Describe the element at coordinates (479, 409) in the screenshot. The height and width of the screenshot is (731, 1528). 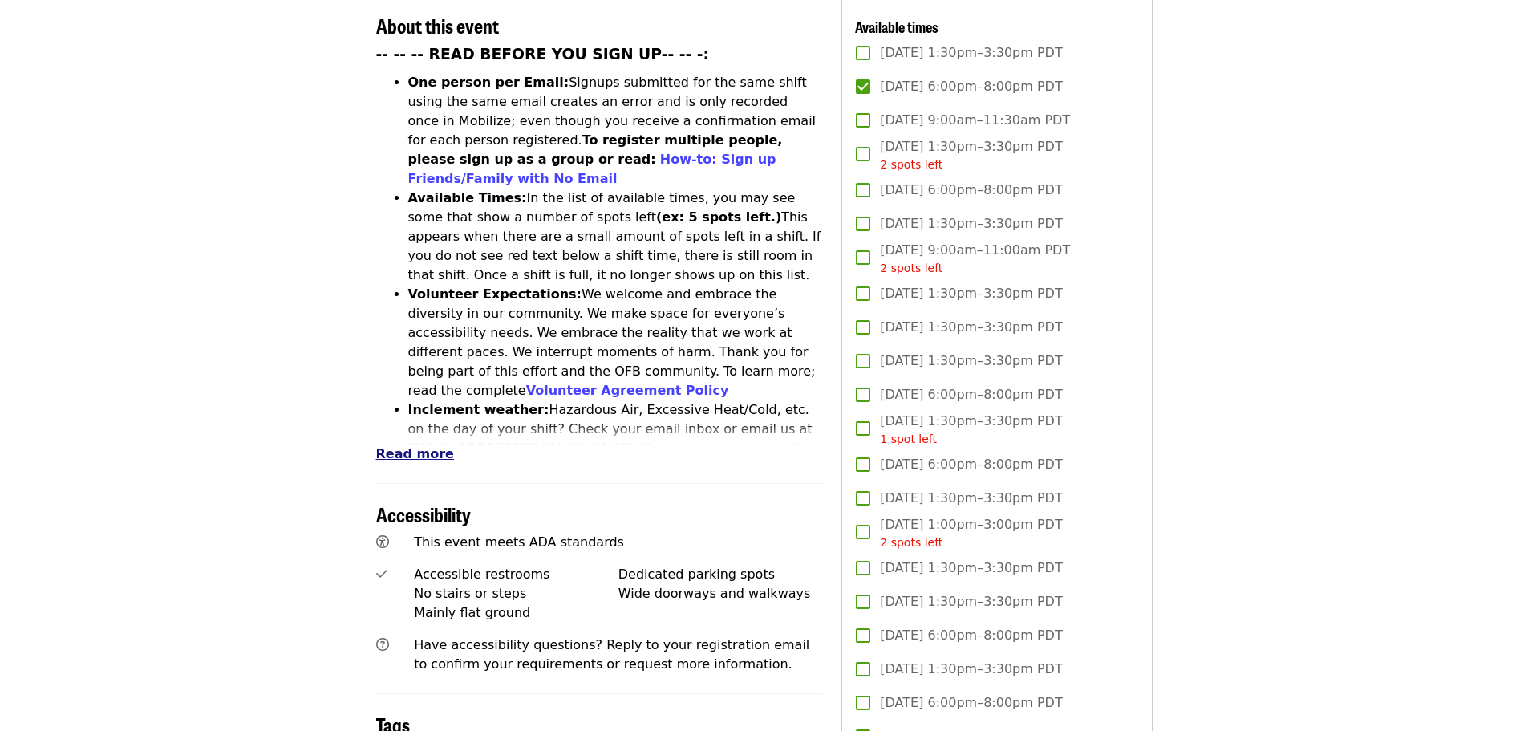
I see `strong: Inclement weather:` at that location.